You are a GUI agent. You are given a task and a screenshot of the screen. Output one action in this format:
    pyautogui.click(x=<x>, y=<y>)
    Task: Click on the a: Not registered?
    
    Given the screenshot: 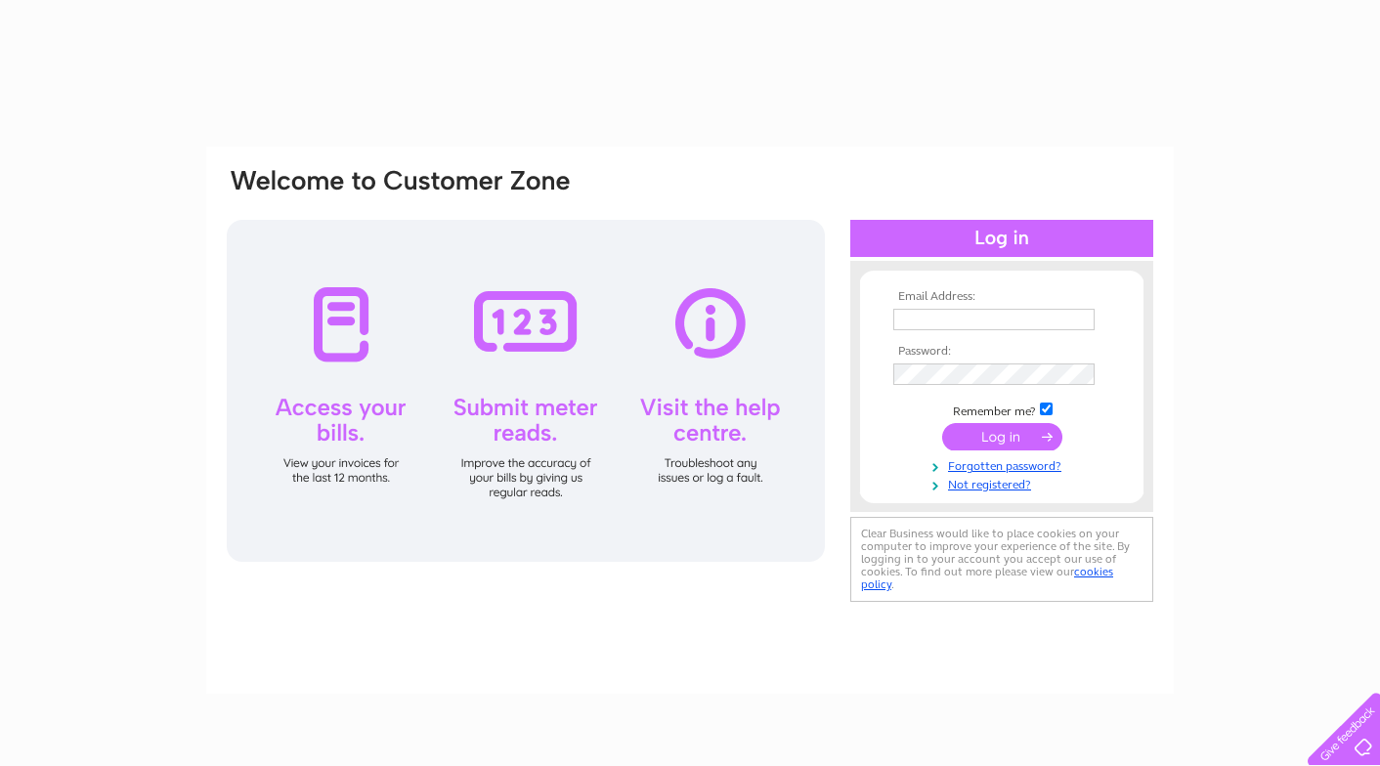 What is the action you would take?
    pyautogui.click(x=1003, y=483)
    